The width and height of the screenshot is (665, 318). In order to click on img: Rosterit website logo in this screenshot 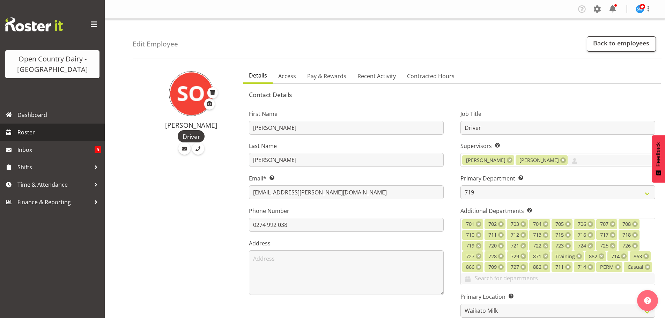, I will do `click(34, 24)`.